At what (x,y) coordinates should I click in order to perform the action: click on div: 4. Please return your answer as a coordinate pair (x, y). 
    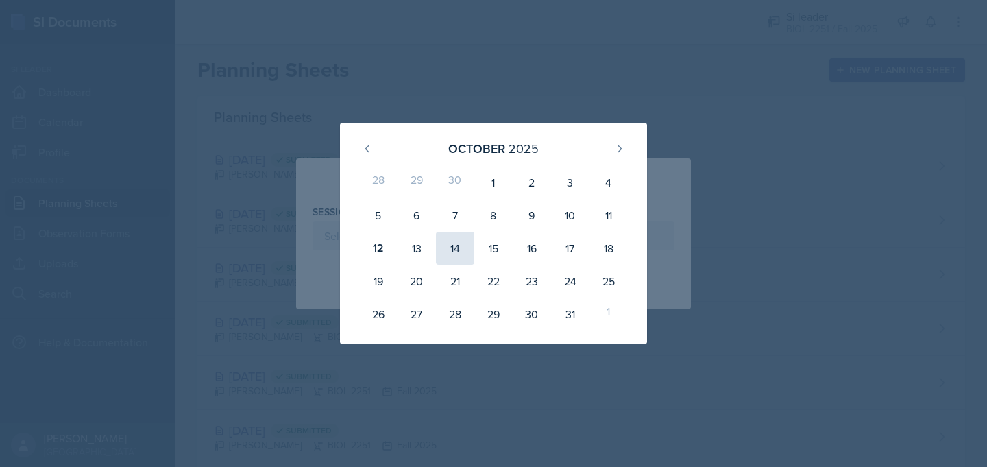
    Looking at the image, I should click on (609, 182).